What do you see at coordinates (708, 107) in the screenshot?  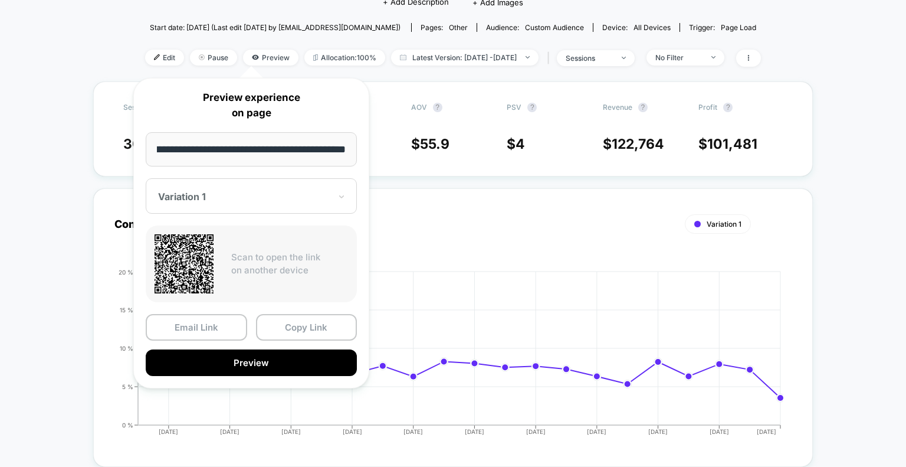 I see `span: Profit` at bounding box center [708, 107].